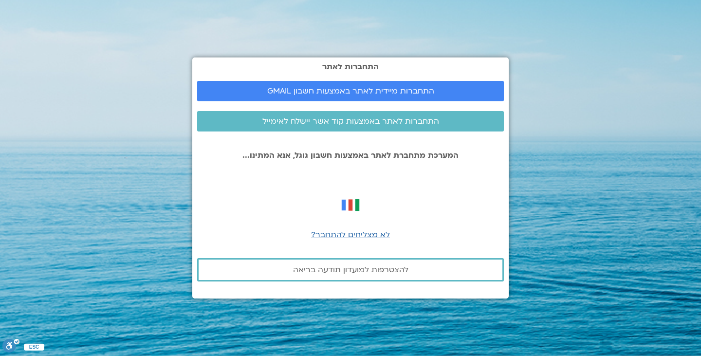  Describe the element at coordinates (350, 235) in the screenshot. I see `span: לא מצליחים להתחבר?` at that location.